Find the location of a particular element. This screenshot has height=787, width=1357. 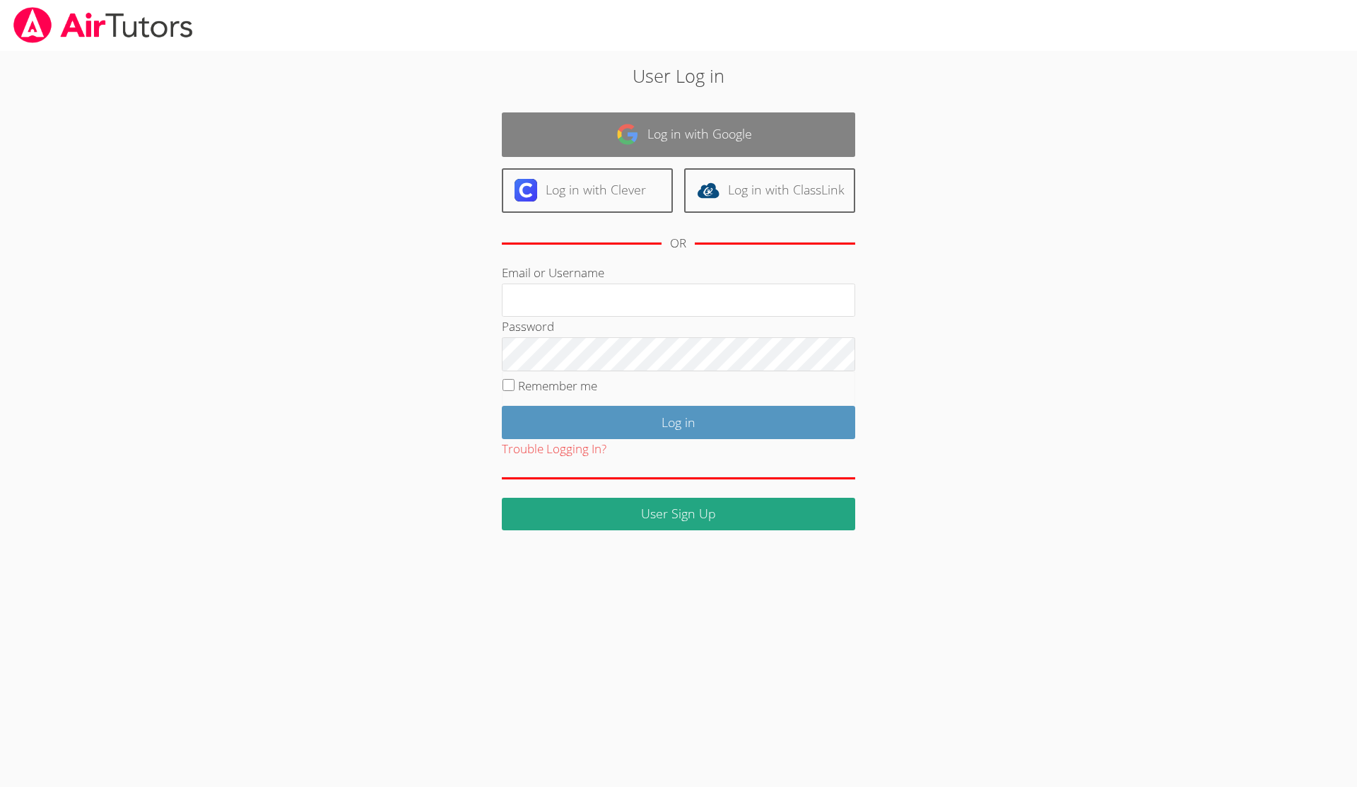

img: airtutors_banner-c4298cdbf04f3fff15de1276eac7730deb9818008684d7c2e4769d2f7ddbe033.png is located at coordinates (103, 25).